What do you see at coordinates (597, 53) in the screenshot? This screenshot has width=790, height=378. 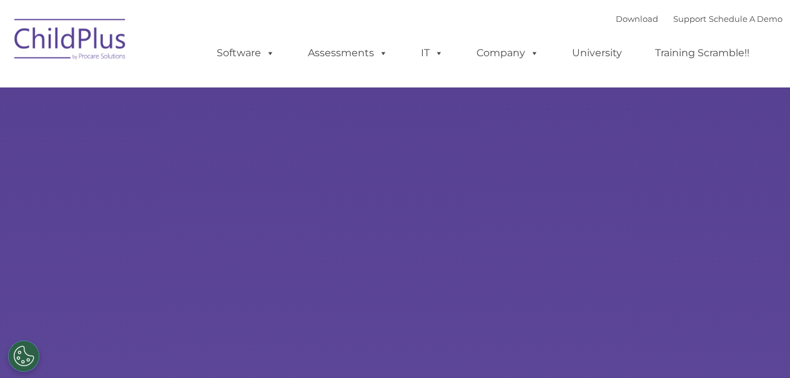 I see `a: University` at bounding box center [597, 53].